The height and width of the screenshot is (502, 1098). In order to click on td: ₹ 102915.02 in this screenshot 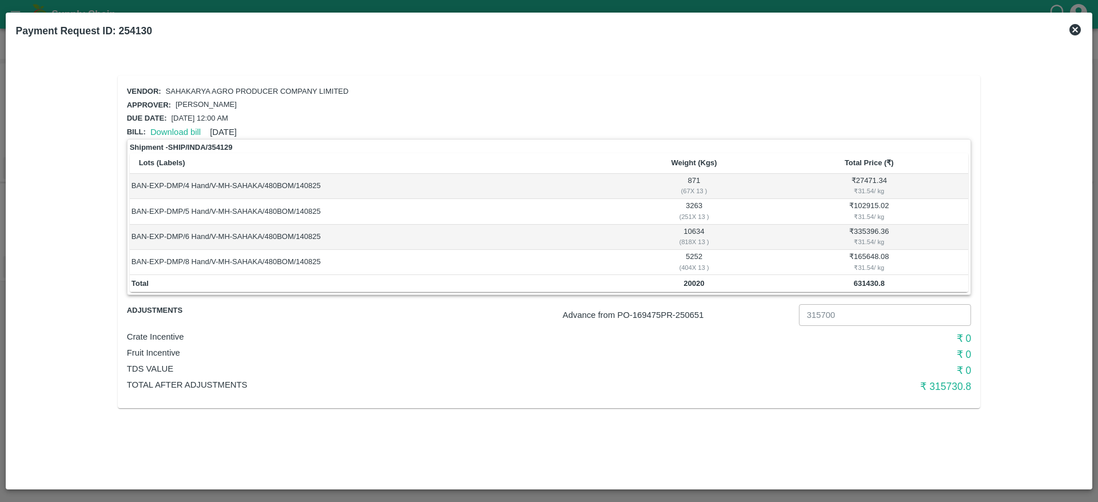, I will do `click(869, 212)`.